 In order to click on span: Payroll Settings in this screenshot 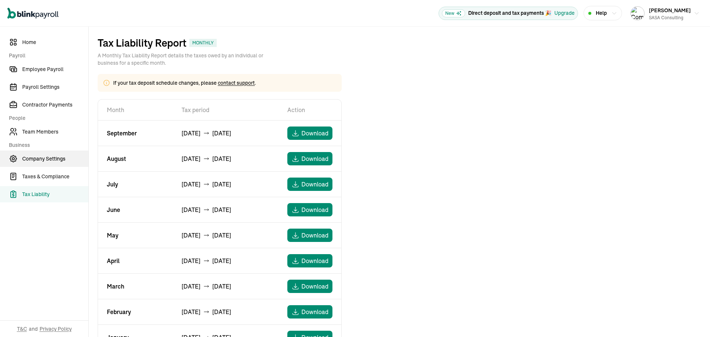, I will do `click(55, 87)`.